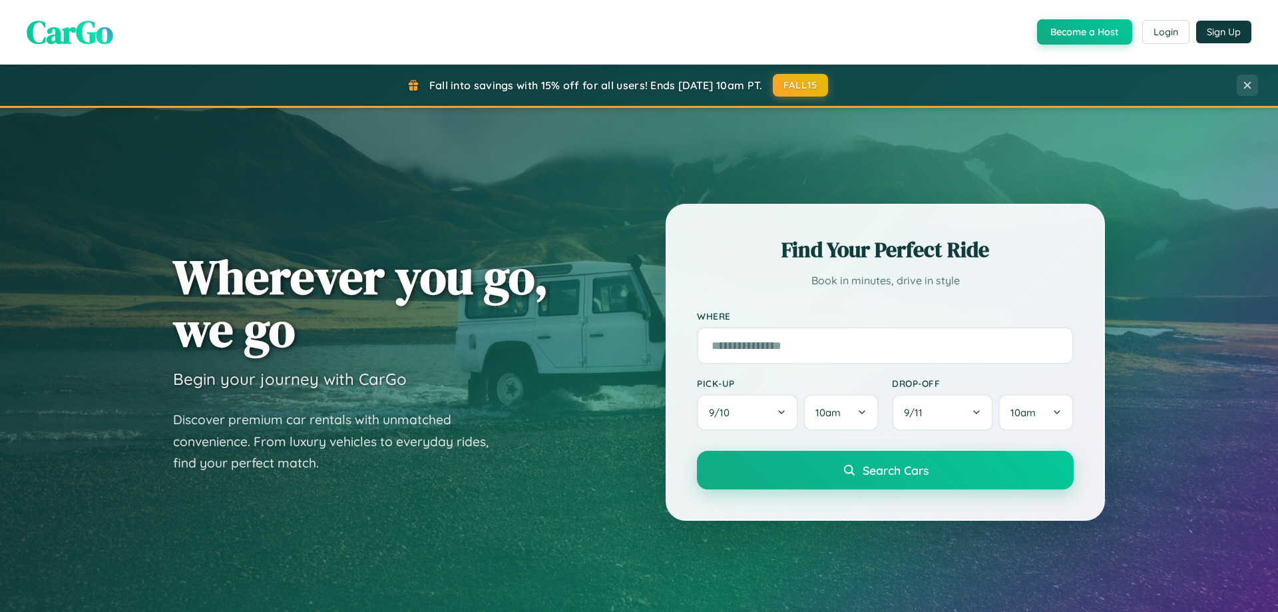 Image resolution: width=1278 pixels, height=612 pixels. I want to click on label: Where, so click(886, 316).